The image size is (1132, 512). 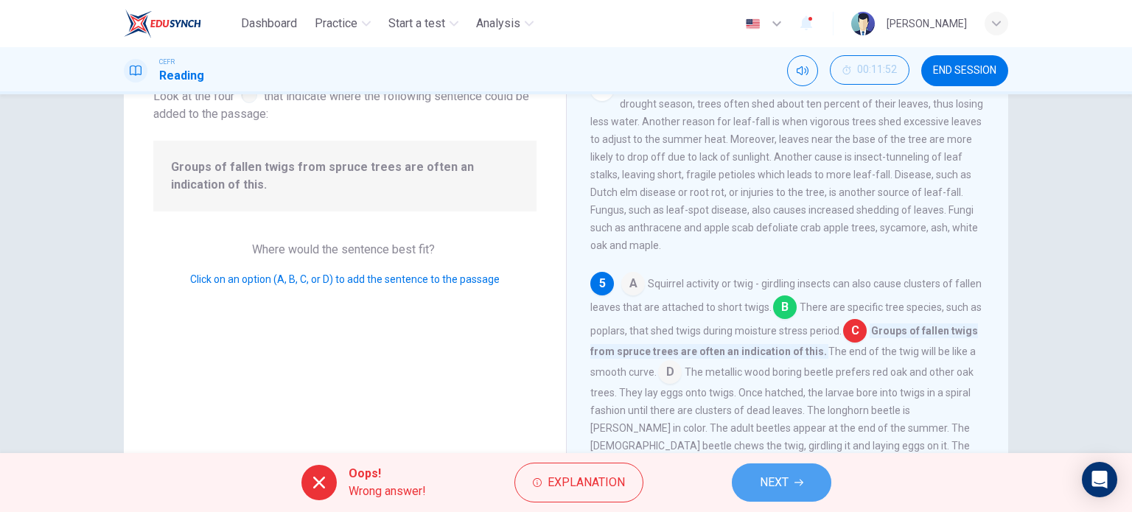 I want to click on span: END SESSION, so click(x=964, y=71).